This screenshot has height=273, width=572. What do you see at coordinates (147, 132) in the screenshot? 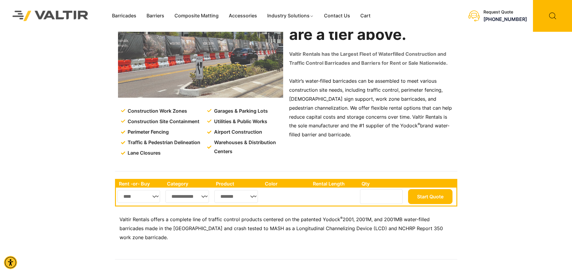
I see `span: Perimeter Fencing` at bounding box center [147, 132].